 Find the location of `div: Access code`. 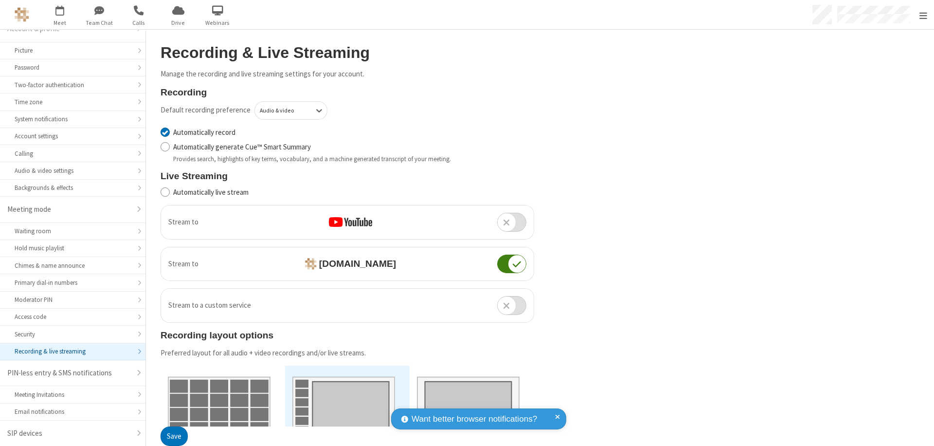

div: Access code is located at coordinates (72, 316).